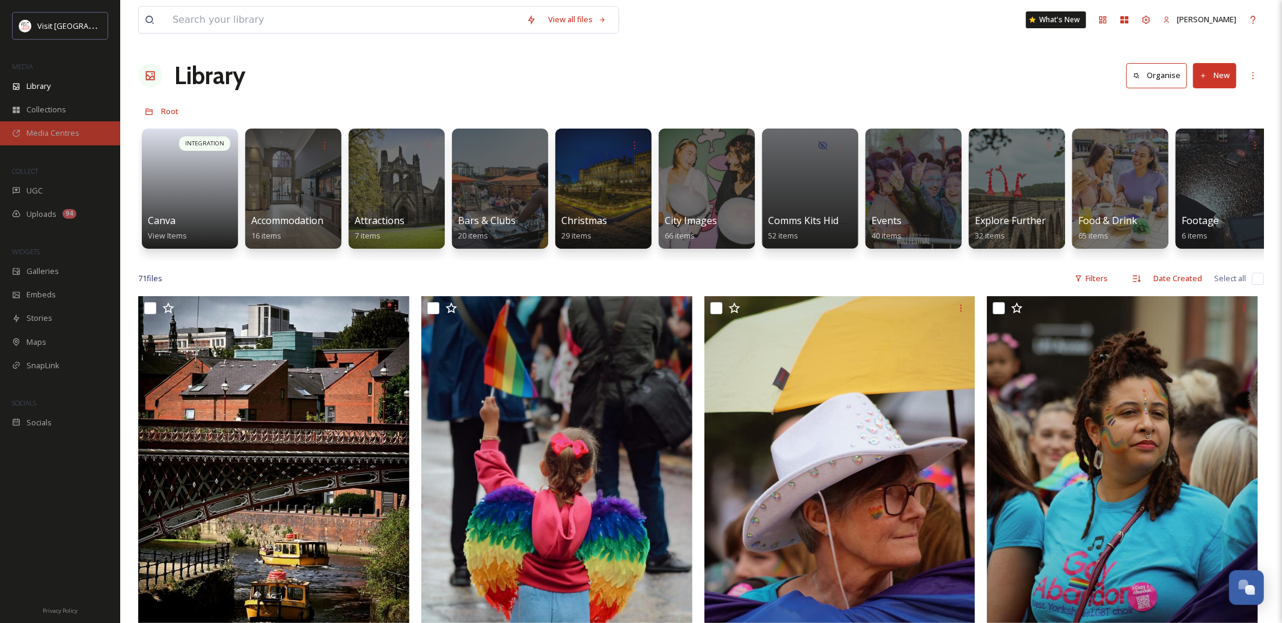  Describe the element at coordinates (577, 19) in the screenshot. I see `div: View all files` at that location.